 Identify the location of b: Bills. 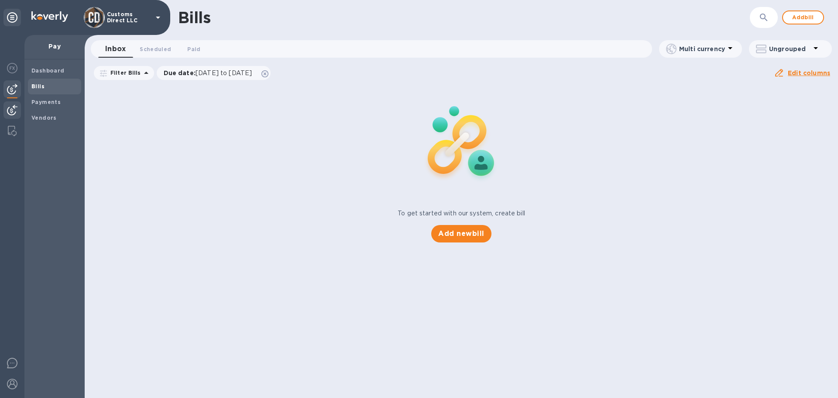
(38, 86).